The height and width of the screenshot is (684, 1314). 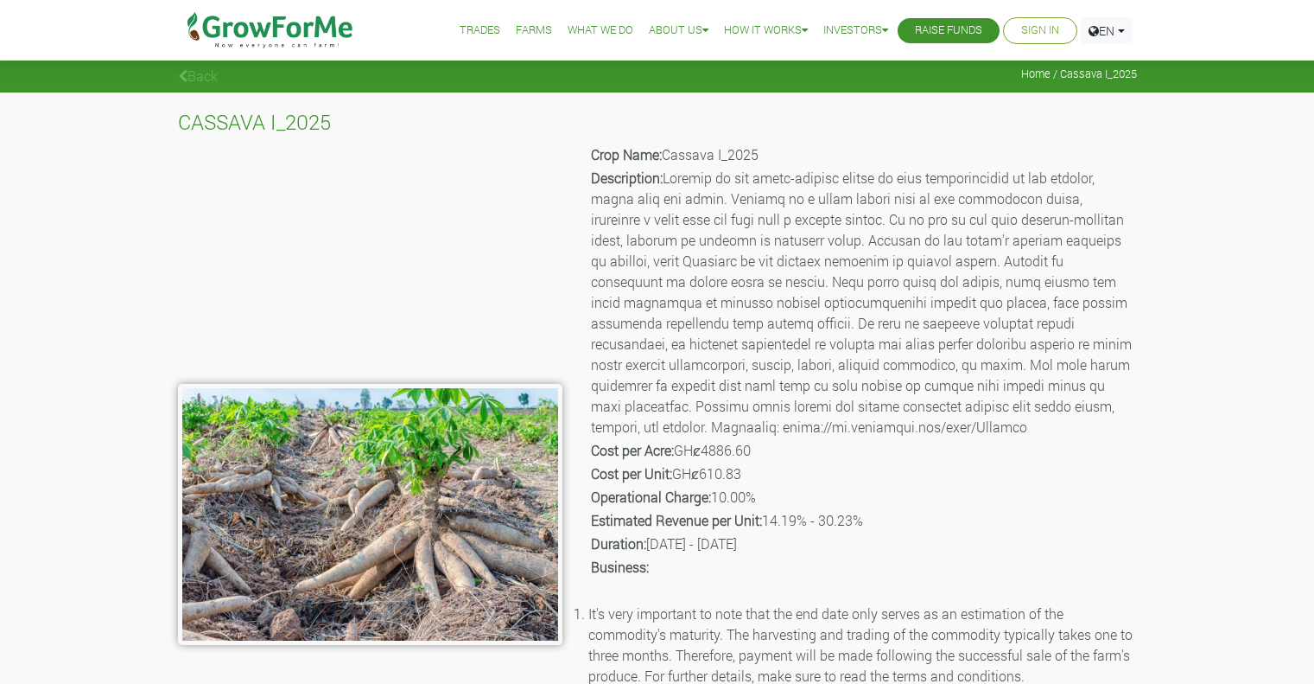 What do you see at coordinates (1079, 73) in the screenshot?
I see `span: Home / Cassava I_2025` at bounding box center [1079, 73].